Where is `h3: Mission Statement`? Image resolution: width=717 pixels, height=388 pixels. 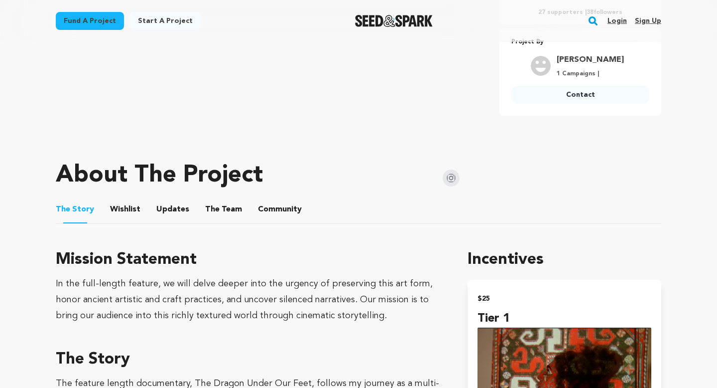
h3: Mission Statement is located at coordinates (250, 260).